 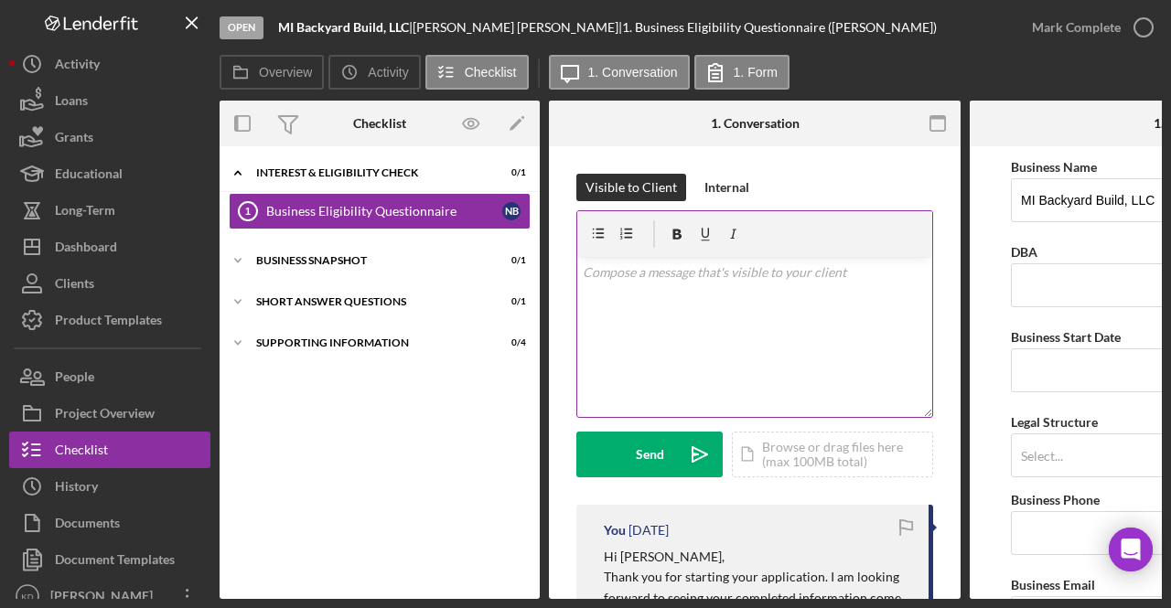 I want to click on div: Activity, so click(x=77, y=66).